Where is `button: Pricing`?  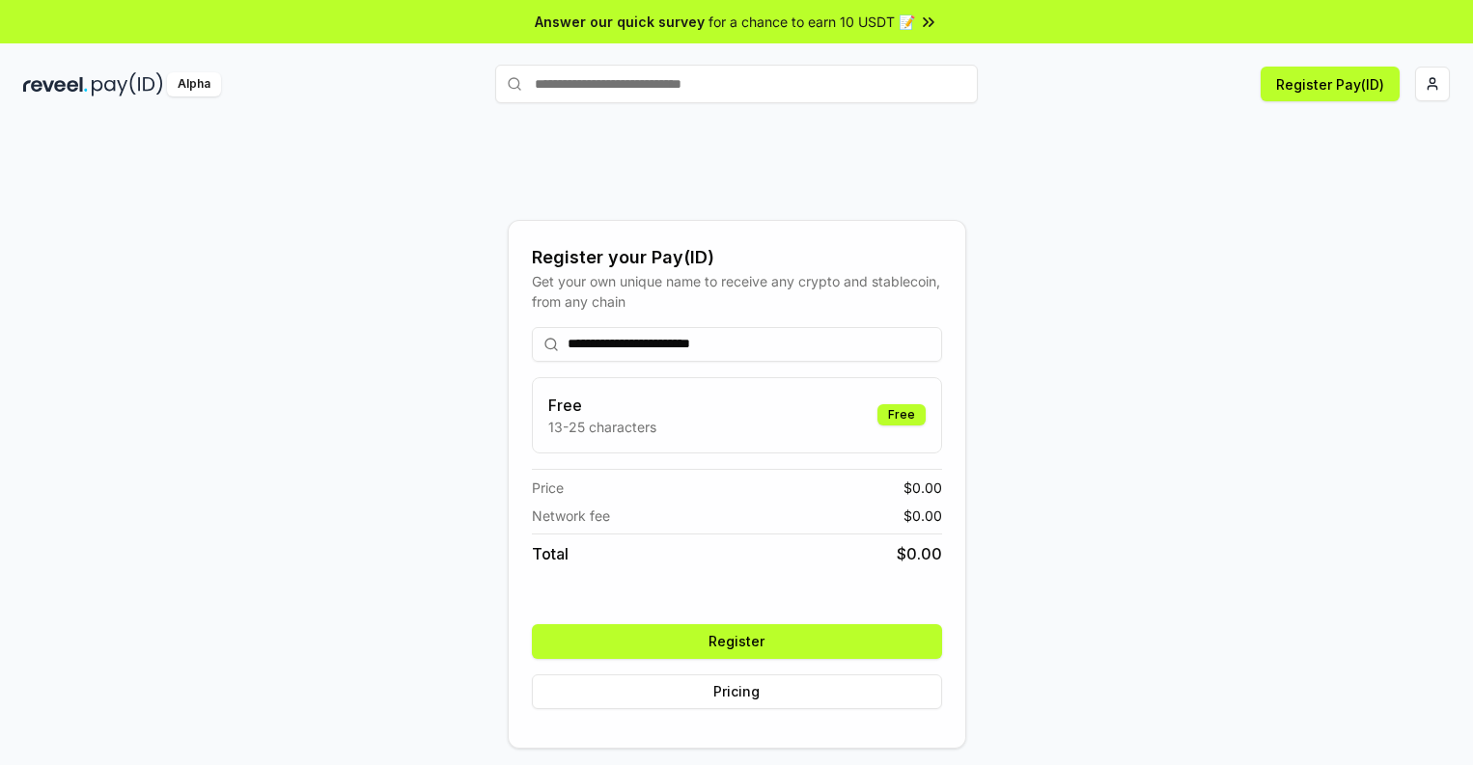
button: Pricing is located at coordinates (736, 692).